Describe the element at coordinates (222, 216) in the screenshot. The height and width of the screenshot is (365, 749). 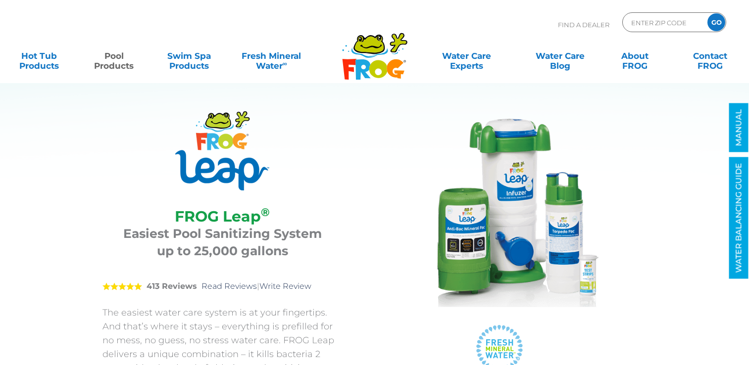
I see `h2: FROG Leap` at that location.